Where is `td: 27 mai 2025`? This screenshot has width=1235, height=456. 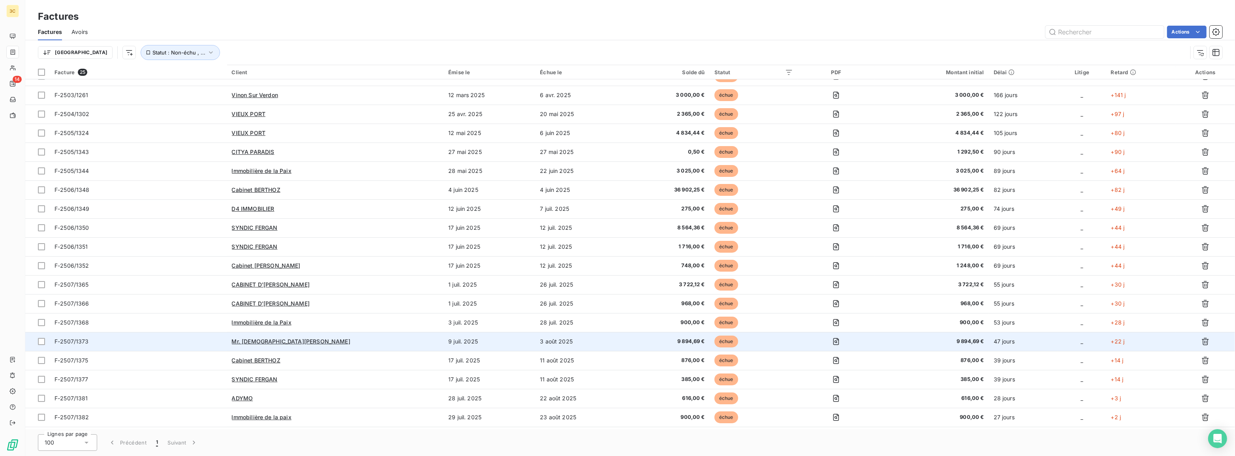 td: 27 mai 2025 is located at coordinates (489, 152).